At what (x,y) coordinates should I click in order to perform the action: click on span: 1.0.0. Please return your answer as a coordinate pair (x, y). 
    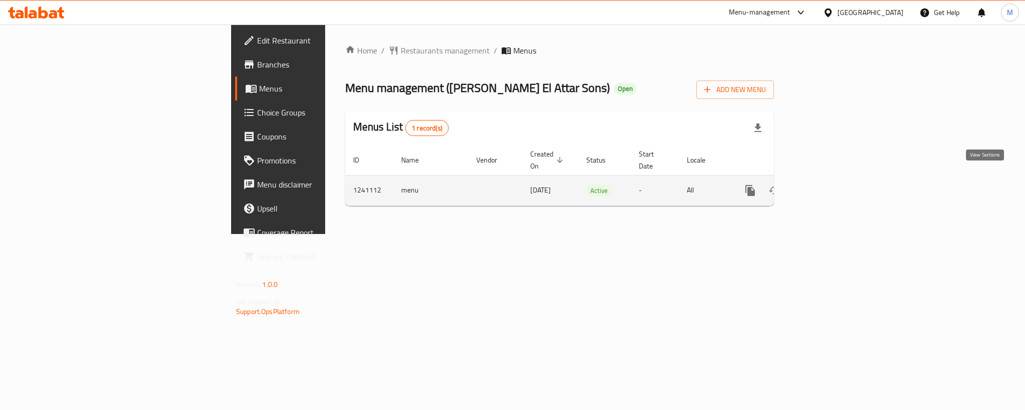
    Looking at the image, I should click on (270, 285).